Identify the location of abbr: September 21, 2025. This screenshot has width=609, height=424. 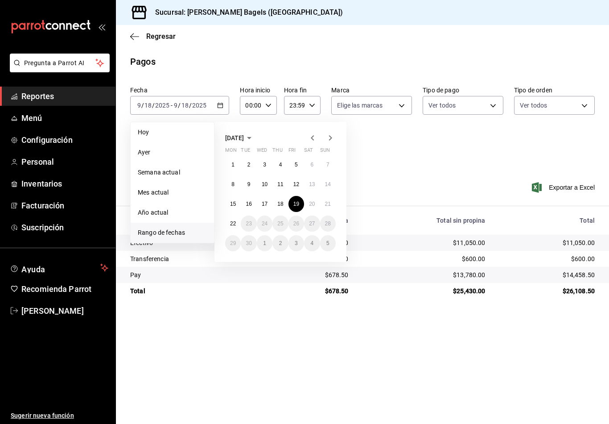
(328, 204).